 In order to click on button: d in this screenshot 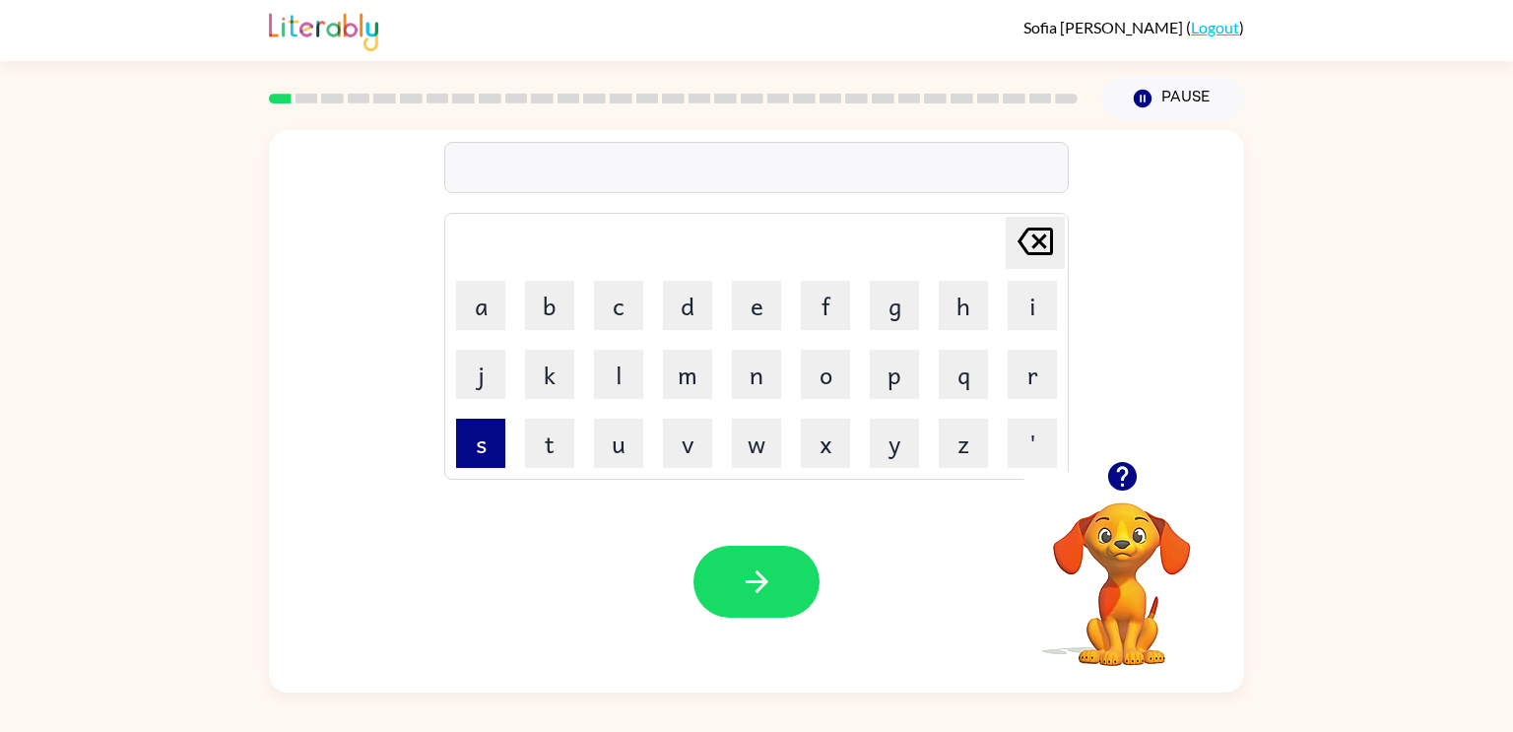, I will do `click(688, 305)`.